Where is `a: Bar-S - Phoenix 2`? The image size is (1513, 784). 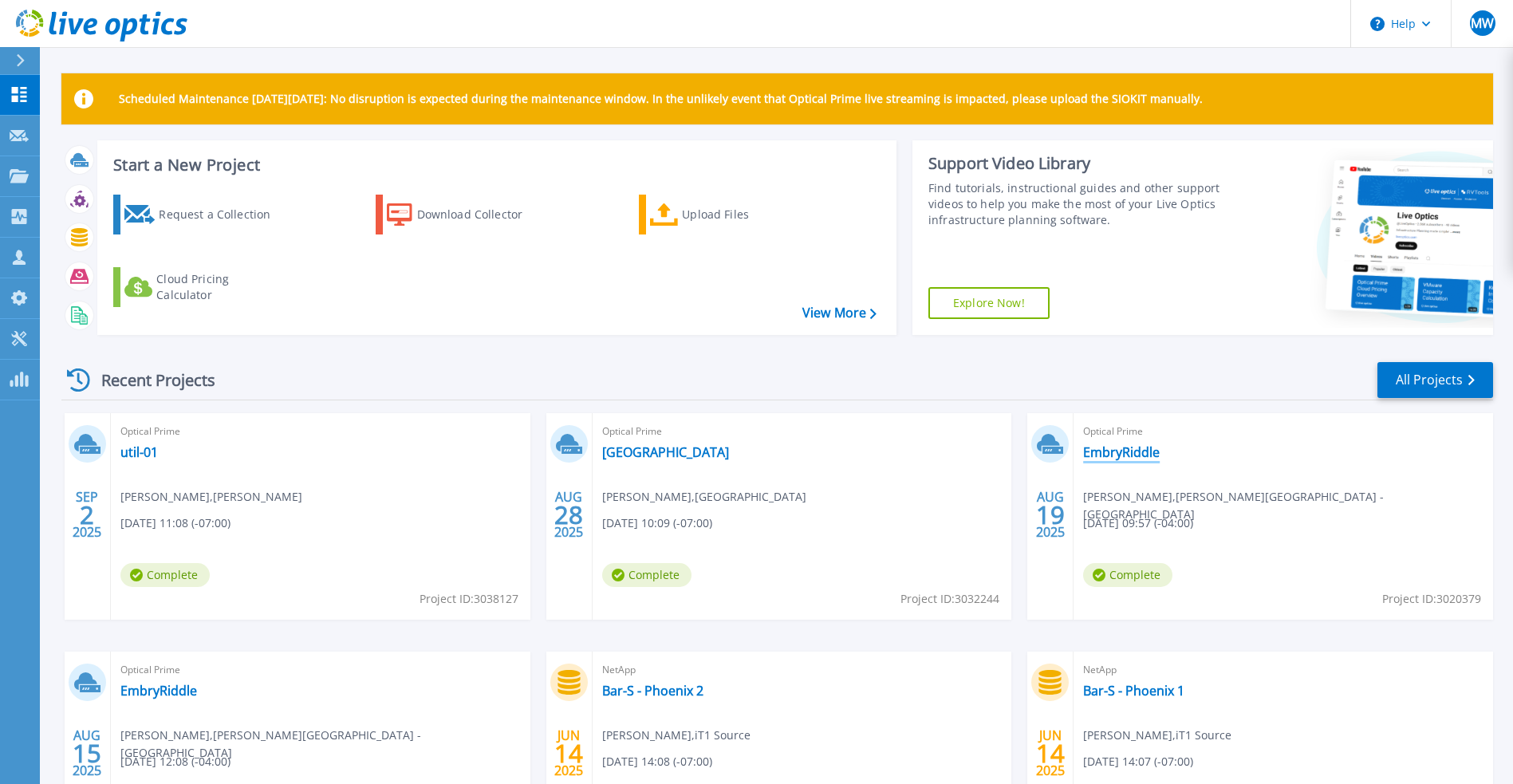
a: Bar-S - Phoenix 2 is located at coordinates (652, 690).